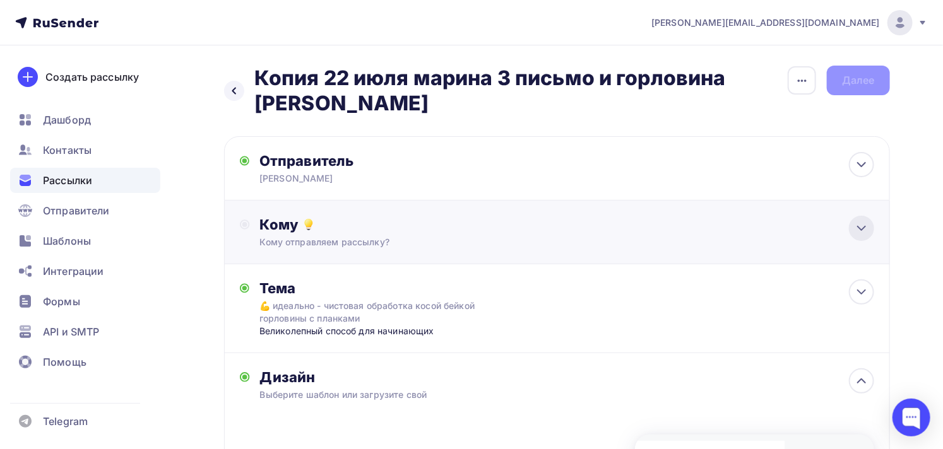 This screenshot has height=449, width=943. Describe the element at coordinates (85, 180) in the screenshot. I see `a: Рассылки` at that location.